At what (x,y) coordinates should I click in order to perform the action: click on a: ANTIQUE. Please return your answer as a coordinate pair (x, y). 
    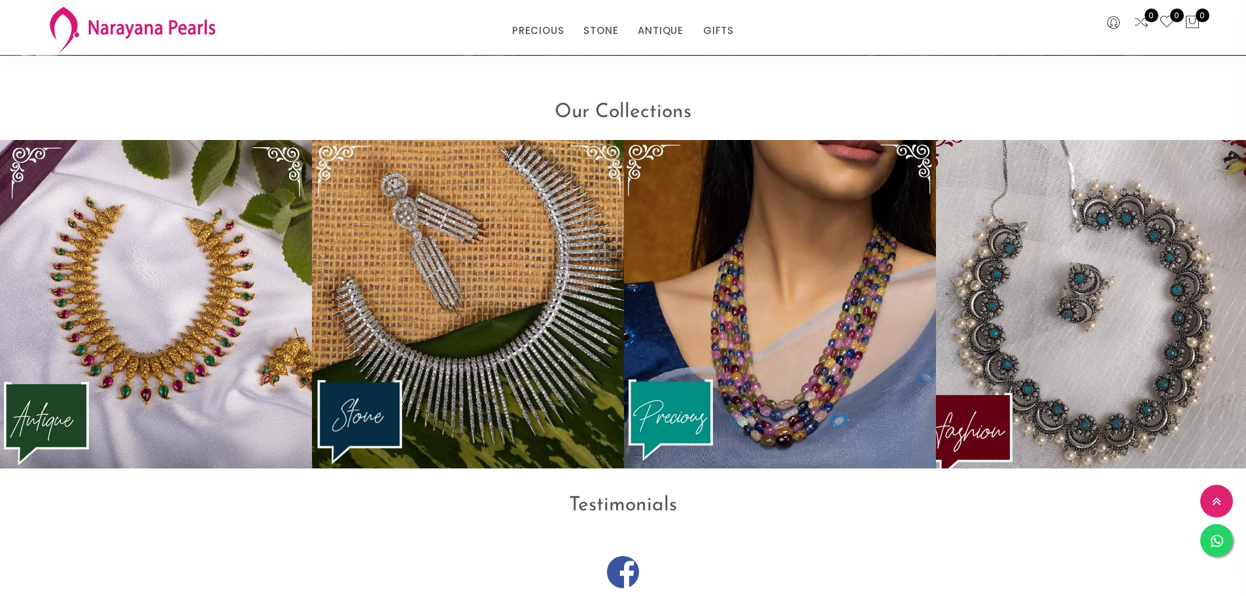
    Looking at the image, I should click on (661, 31).